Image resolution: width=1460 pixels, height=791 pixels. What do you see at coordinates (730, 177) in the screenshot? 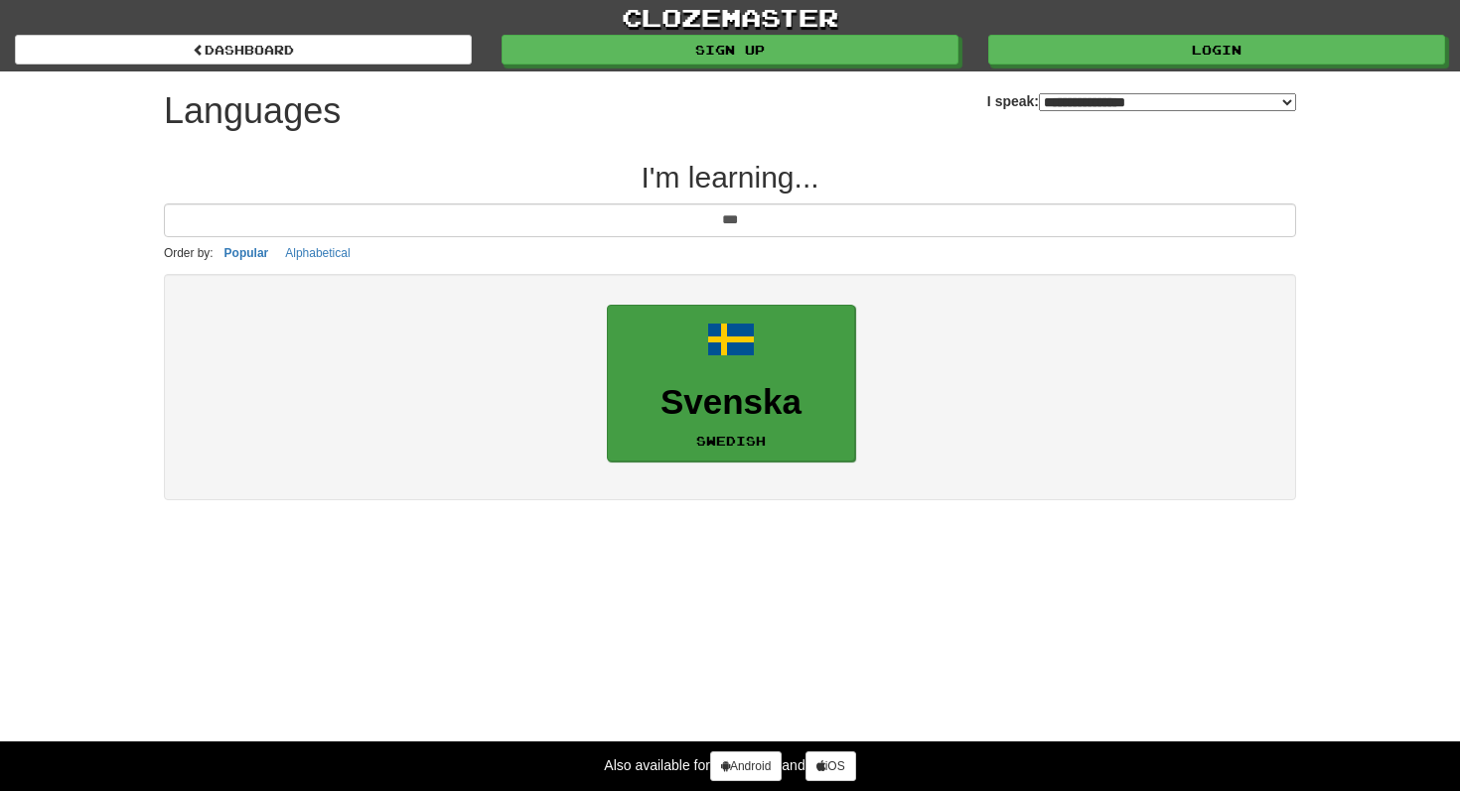
I see `h2: I'm learning...` at bounding box center [730, 177].